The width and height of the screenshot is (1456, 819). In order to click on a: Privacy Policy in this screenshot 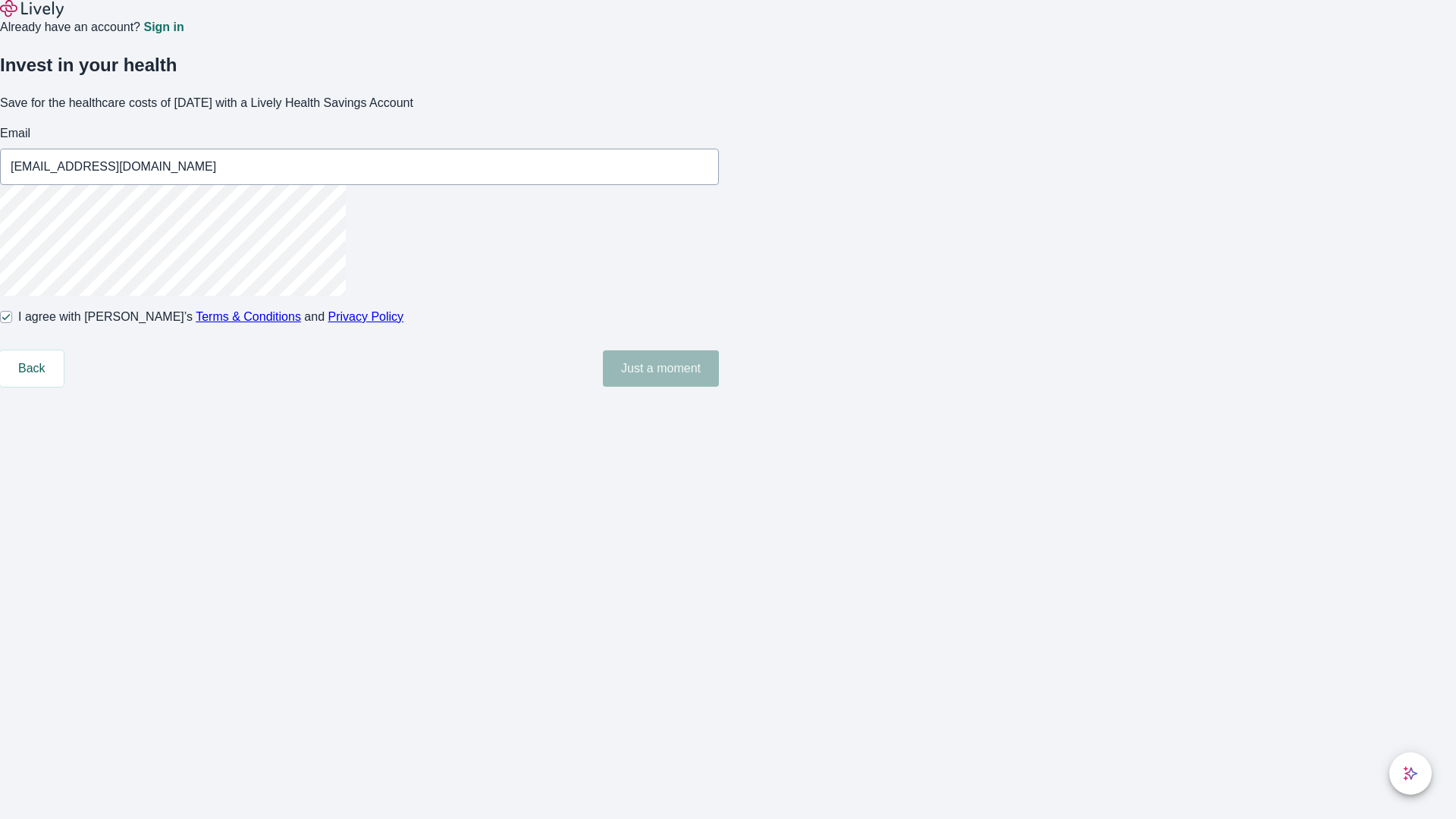, I will do `click(366, 316)`.